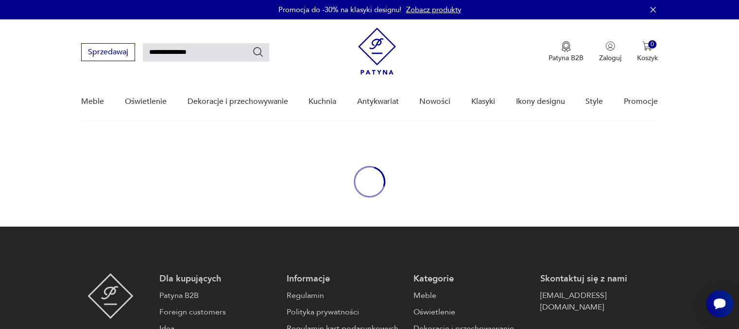 This screenshot has width=739, height=329. I want to click on button: Szukaj, so click(258, 52).